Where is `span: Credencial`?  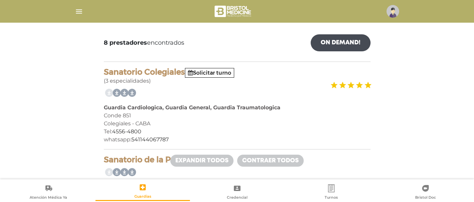 span: Credencial is located at coordinates (237, 198).